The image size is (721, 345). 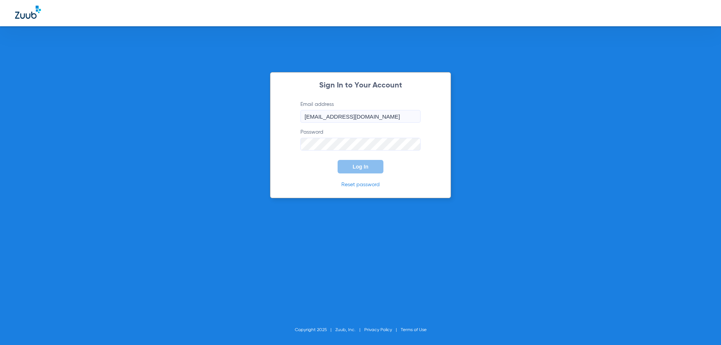 What do you see at coordinates (360, 167) in the screenshot?
I see `button: Log In` at bounding box center [360, 167].